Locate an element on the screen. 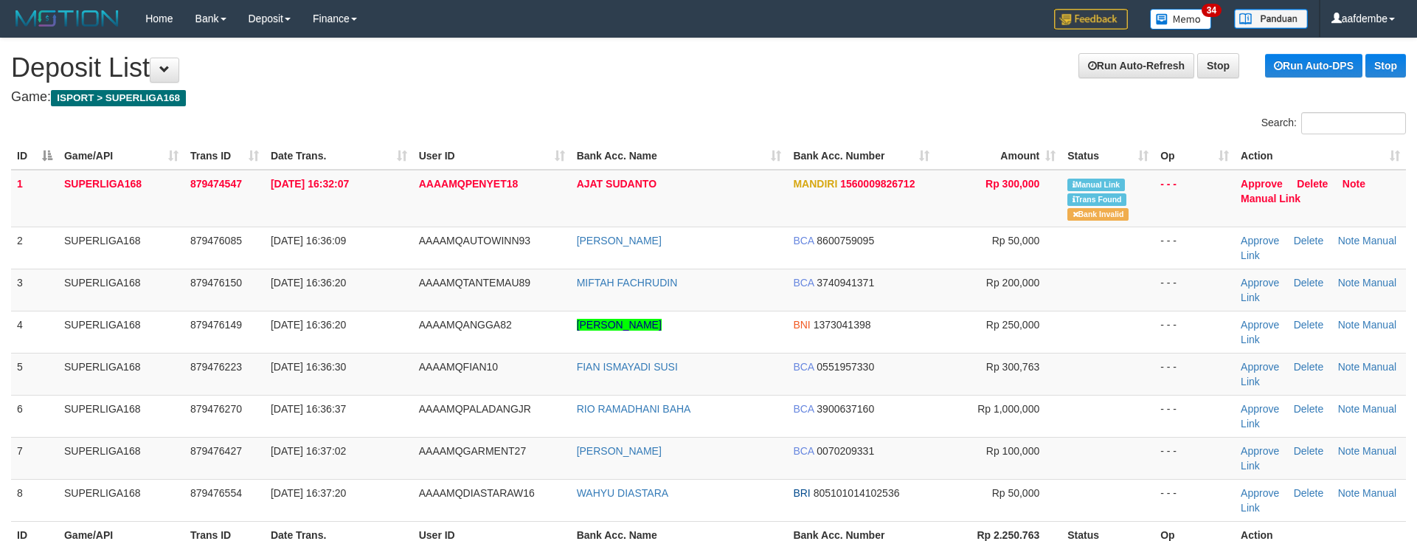 The width and height of the screenshot is (1417, 541). td: 6 is located at coordinates (35, 415).